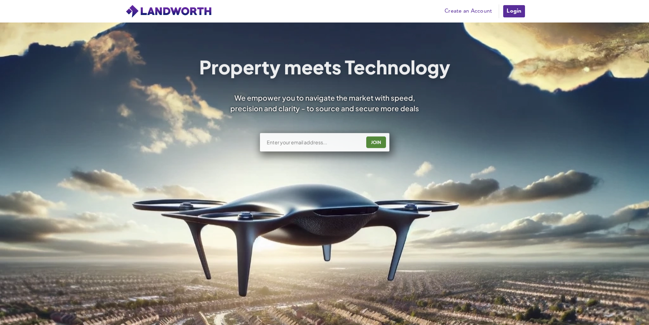  What do you see at coordinates (376, 142) in the screenshot?
I see `button: JOIN` at bounding box center [376, 142].